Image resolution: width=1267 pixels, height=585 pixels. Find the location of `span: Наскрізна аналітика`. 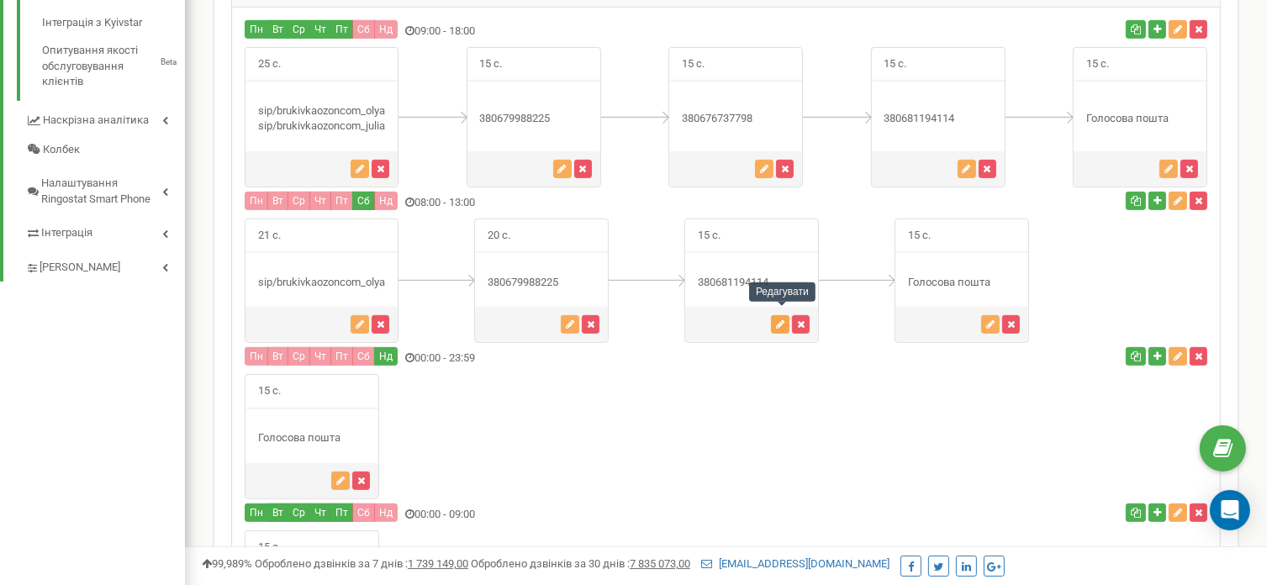

span: Наскрізна аналітика is located at coordinates (96, 120).